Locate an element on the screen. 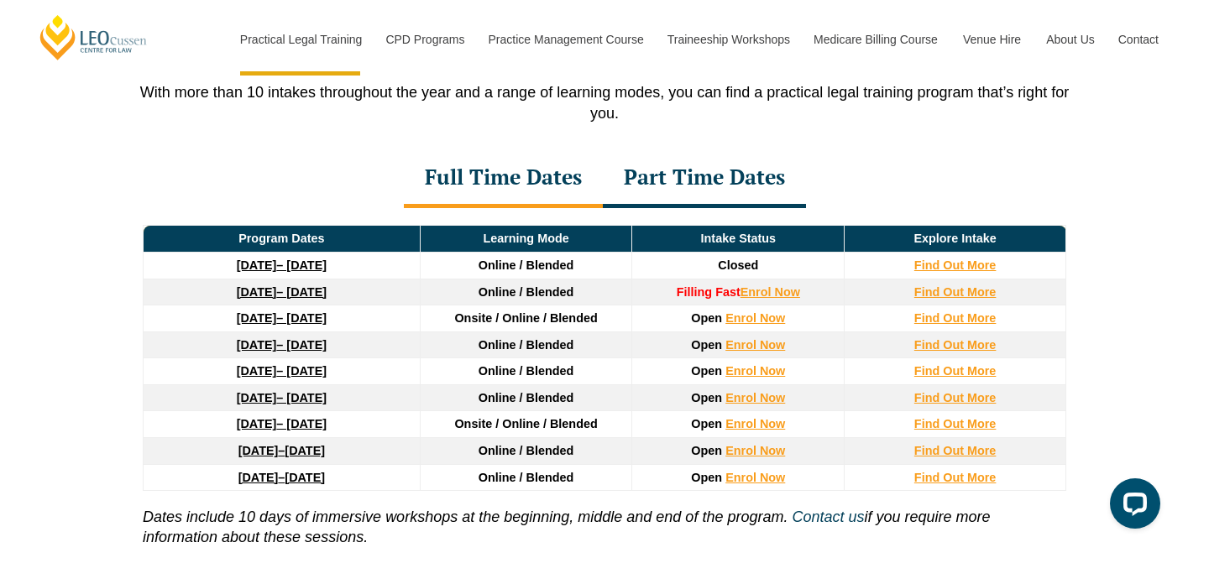 This screenshot has width=1209, height=584. a: Venue Hire is located at coordinates (992, 39).